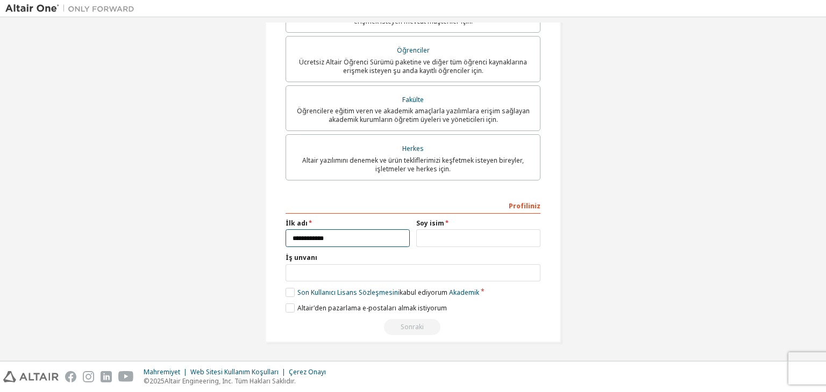  What do you see at coordinates (73, 9) in the screenshot?
I see `img: Altair Bir` at bounding box center [73, 9].